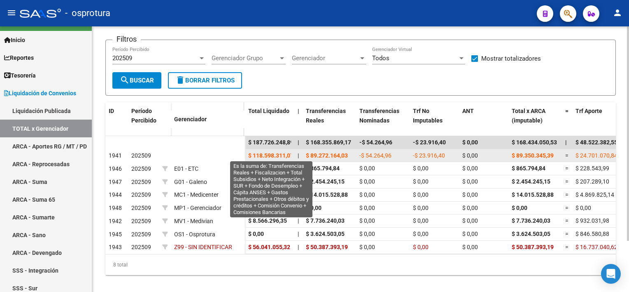 The image size is (629, 292). I want to click on mat-icon: person, so click(618, 13).